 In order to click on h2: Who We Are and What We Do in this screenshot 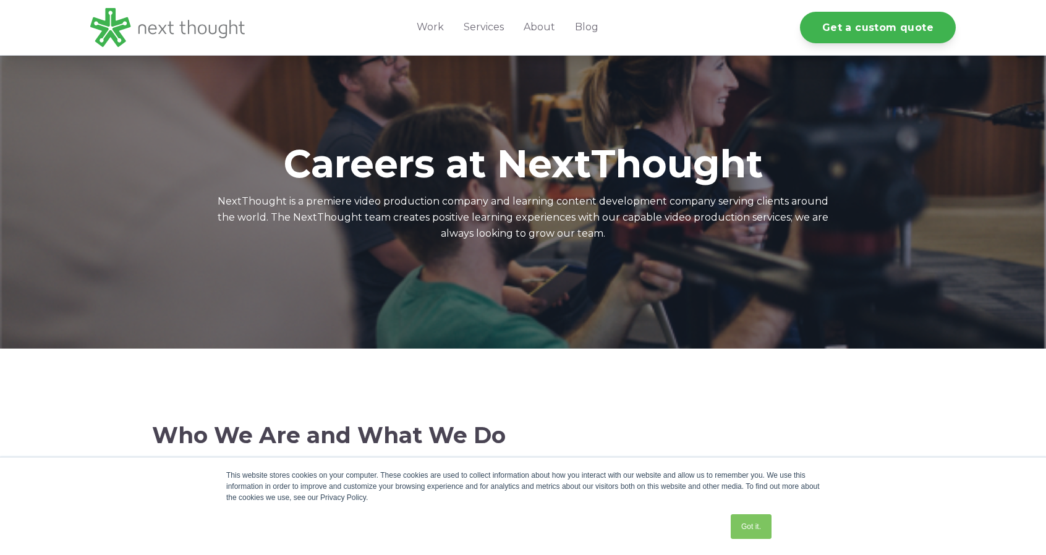, I will do `click(332, 435)`.